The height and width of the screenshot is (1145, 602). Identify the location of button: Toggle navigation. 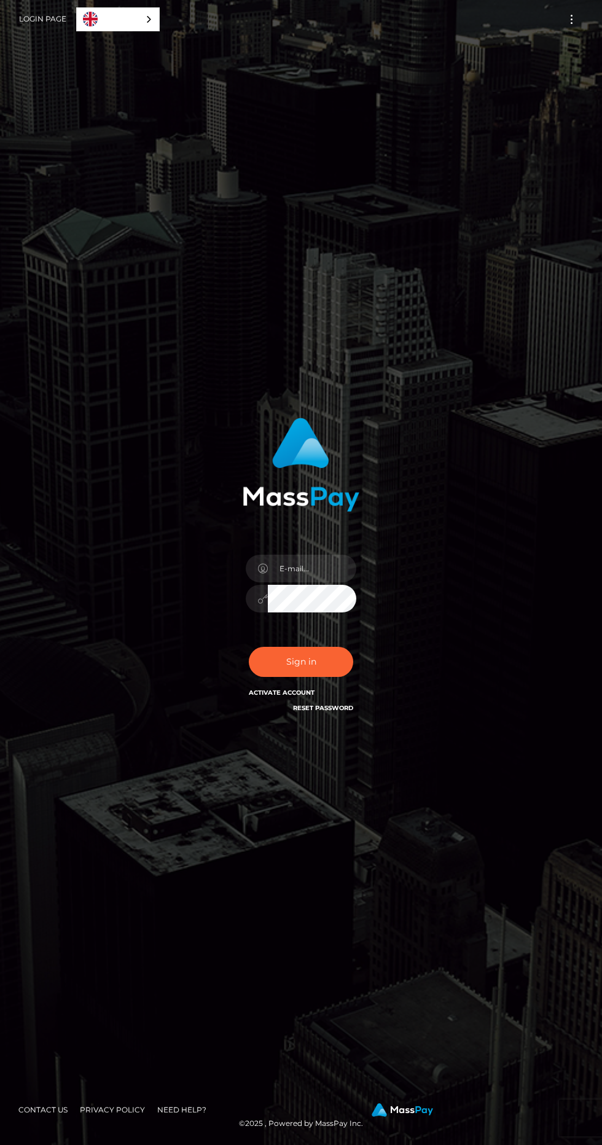
(571, 19).